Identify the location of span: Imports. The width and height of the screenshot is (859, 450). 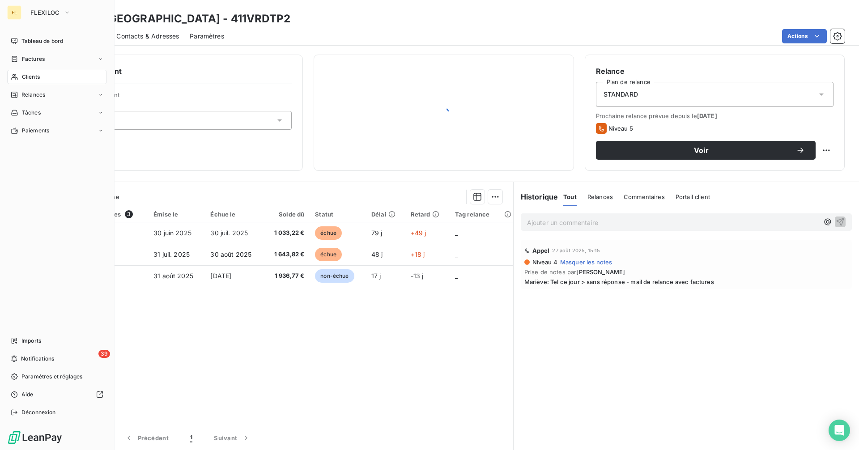
(31, 341).